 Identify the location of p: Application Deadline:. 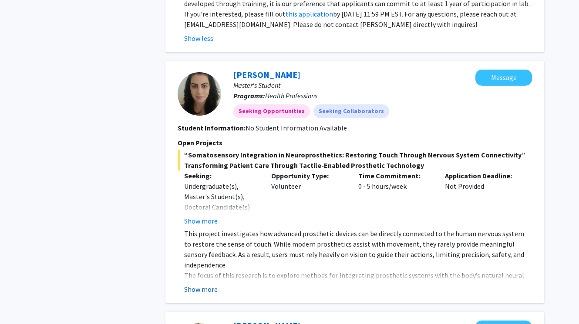
(482, 176).